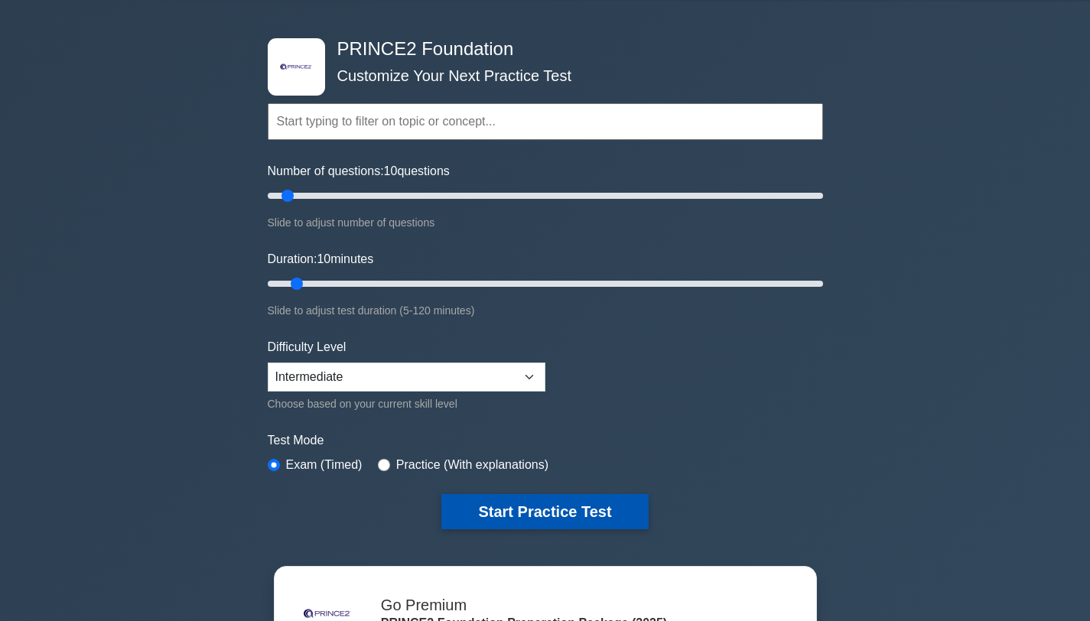 The image size is (1090, 621). Describe the element at coordinates (545, 440) in the screenshot. I see `label: Test Mode` at that location.